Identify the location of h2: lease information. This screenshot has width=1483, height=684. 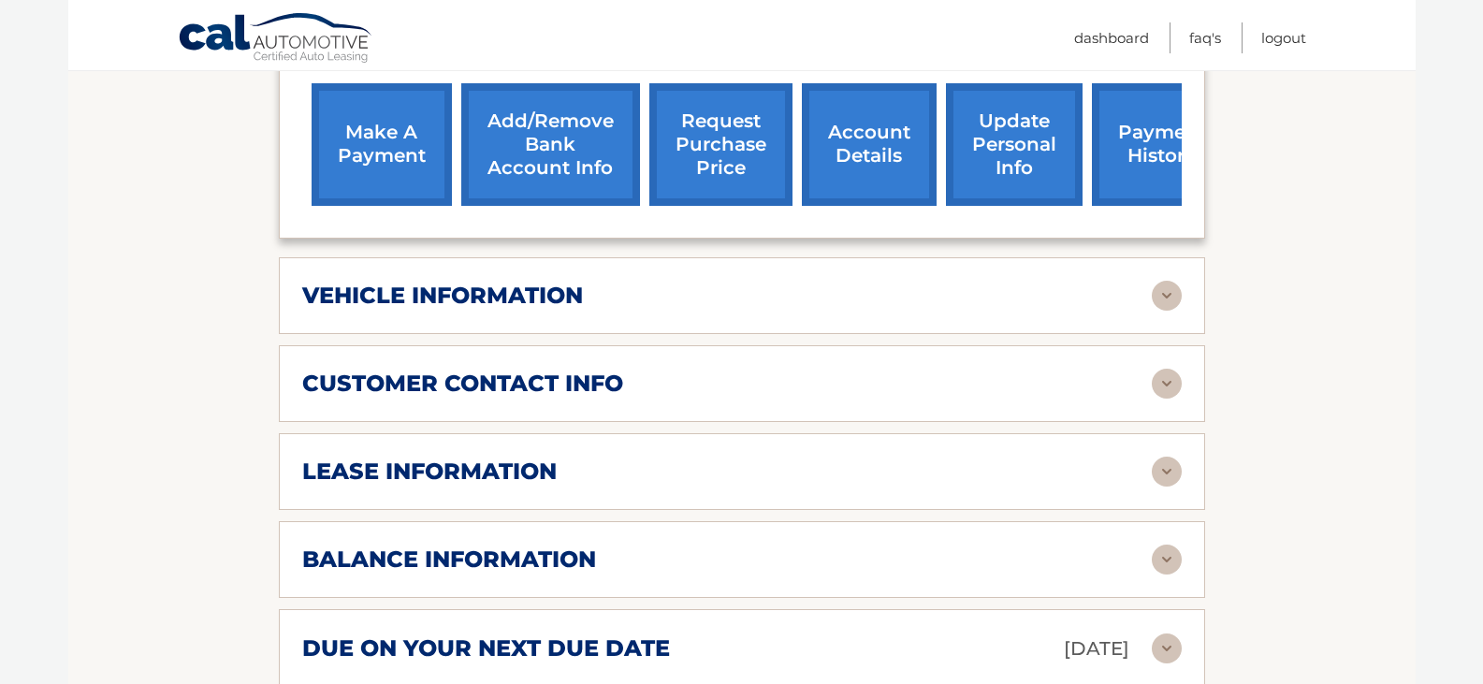
(430, 472).